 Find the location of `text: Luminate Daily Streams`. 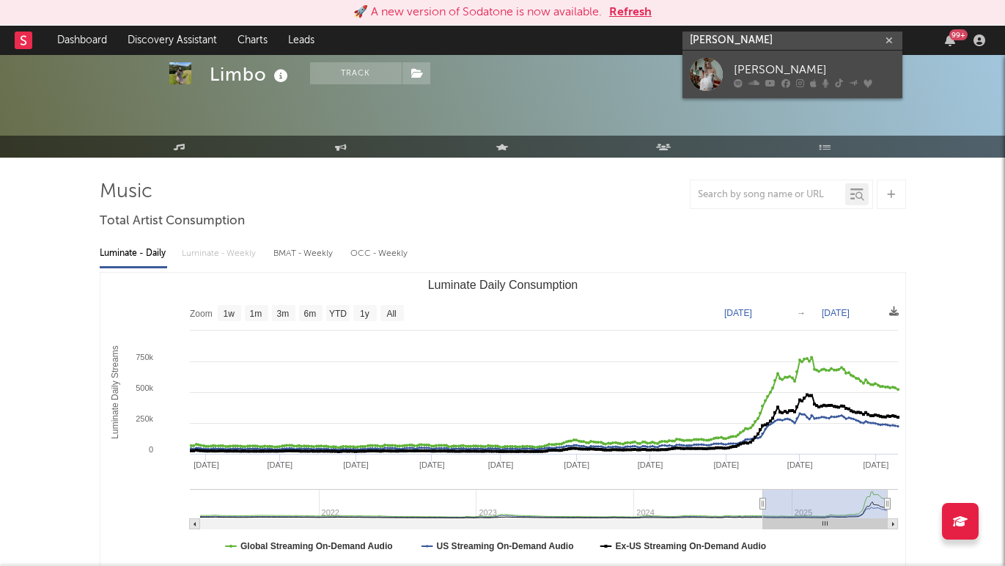

text: Luminate Daily Streams is located at coordinates (115, 392).